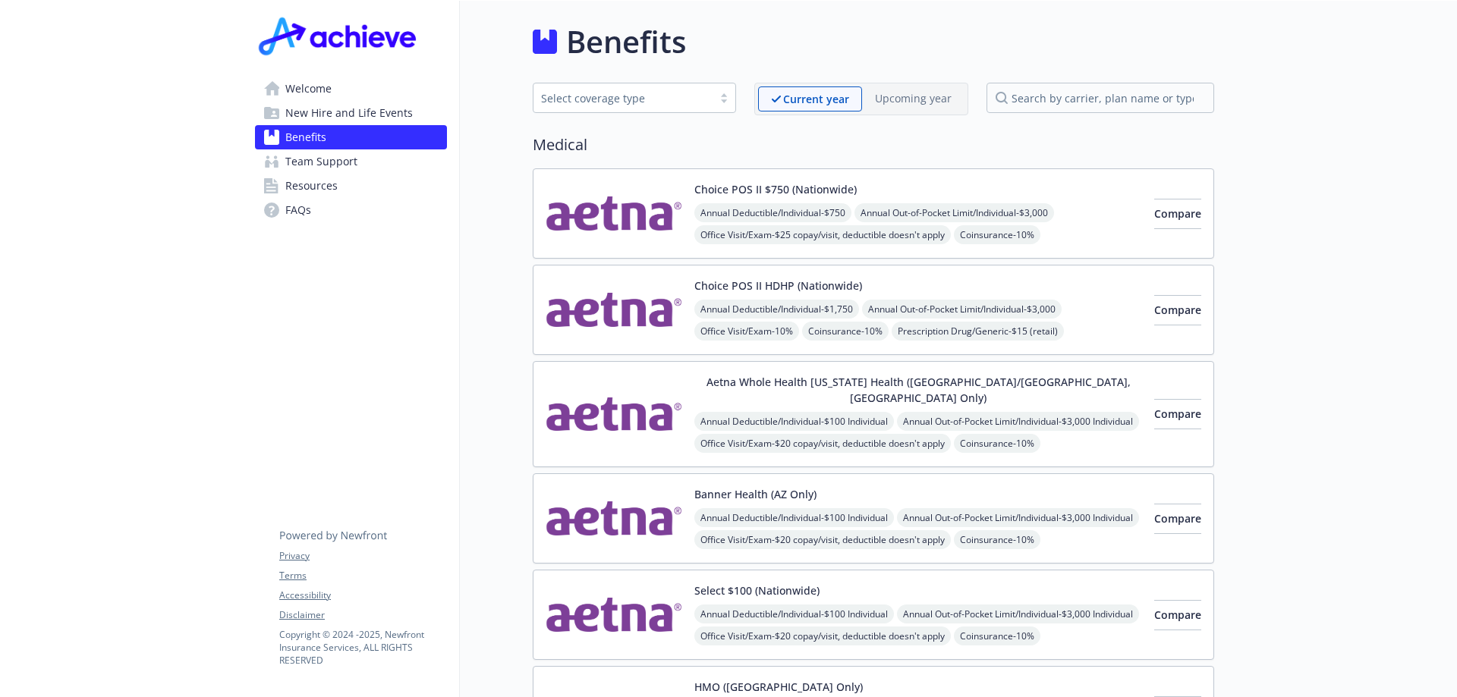 This screenshot has height=697, width=1457. What do you see at coordinates (351, 186) in the screenshot?
I see `a: Resources` at bounding box center [351, 186].